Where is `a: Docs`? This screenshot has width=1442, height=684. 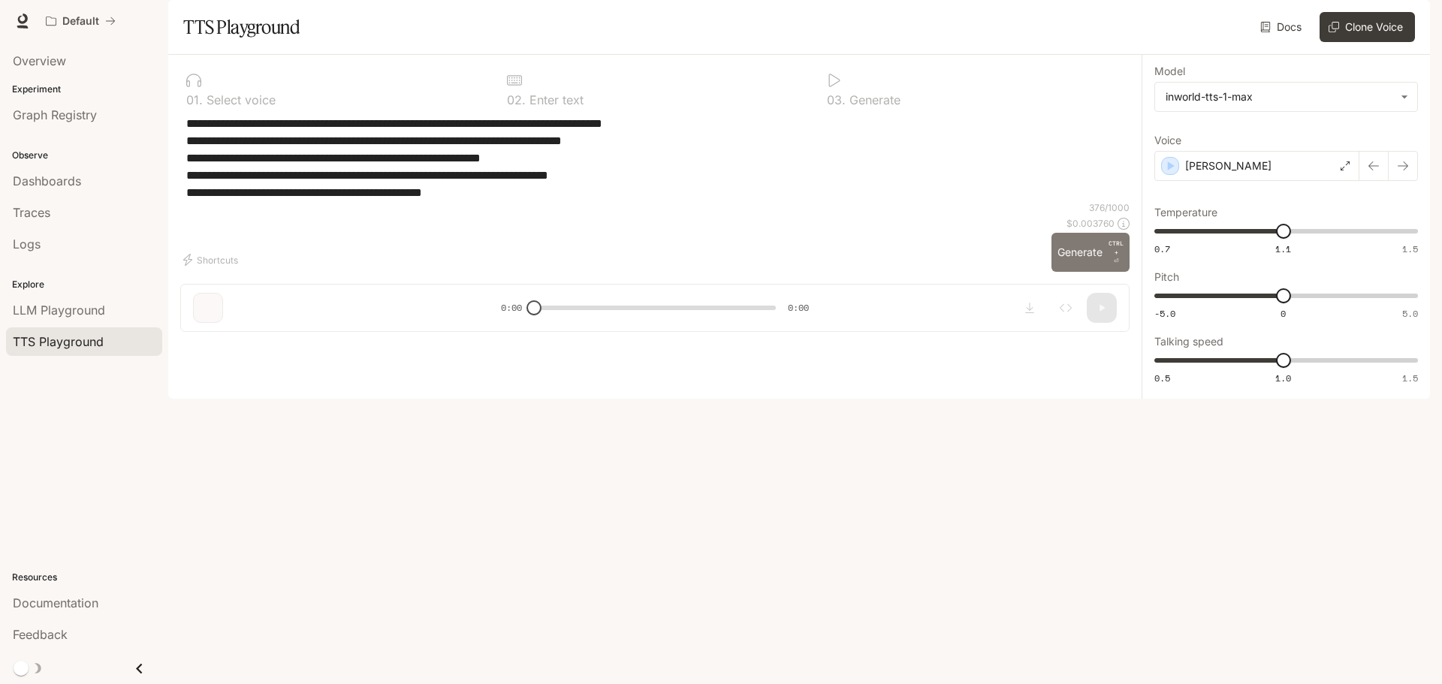 a: Docs is located at coordinates (1282, 27).